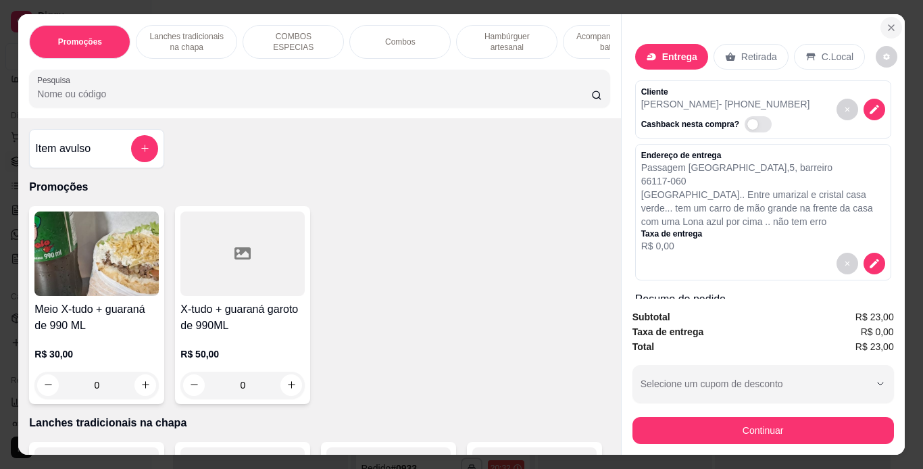  Describe the element at coordinates (668, 332) in the screenshot. I see `strong: Taxa de entrega` at that location.